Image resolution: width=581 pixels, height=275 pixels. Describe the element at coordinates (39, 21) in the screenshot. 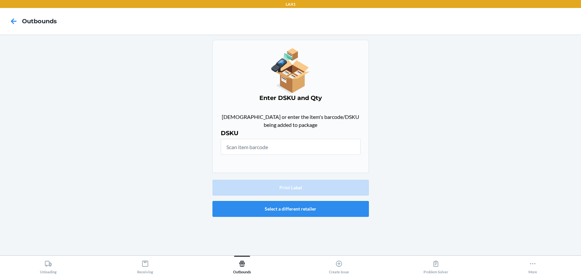

I see `h4: Outbounds` at that location.